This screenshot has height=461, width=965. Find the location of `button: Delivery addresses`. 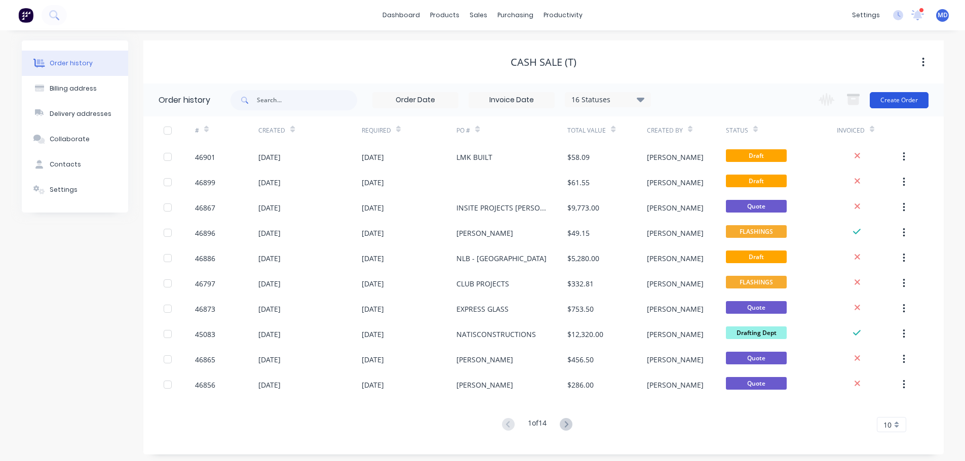

button: Delivery addresses is located at coordinates (75, 114).